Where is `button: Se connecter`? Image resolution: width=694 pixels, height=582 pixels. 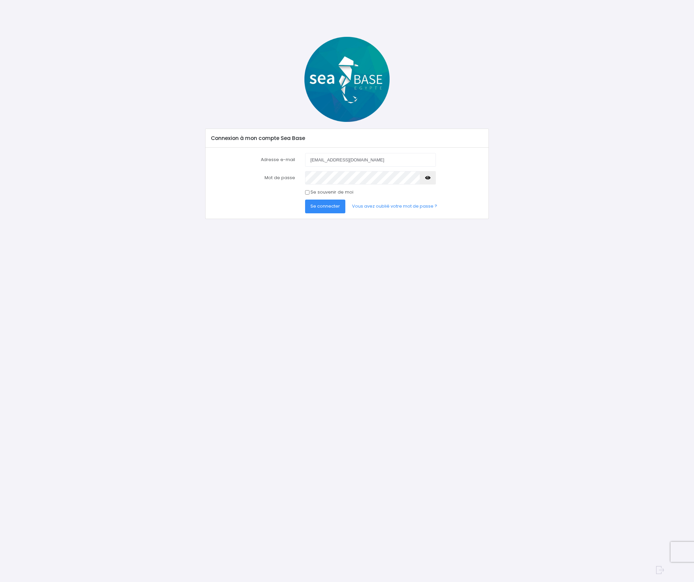
button: Se connecter is located at coordinates (325, 206).